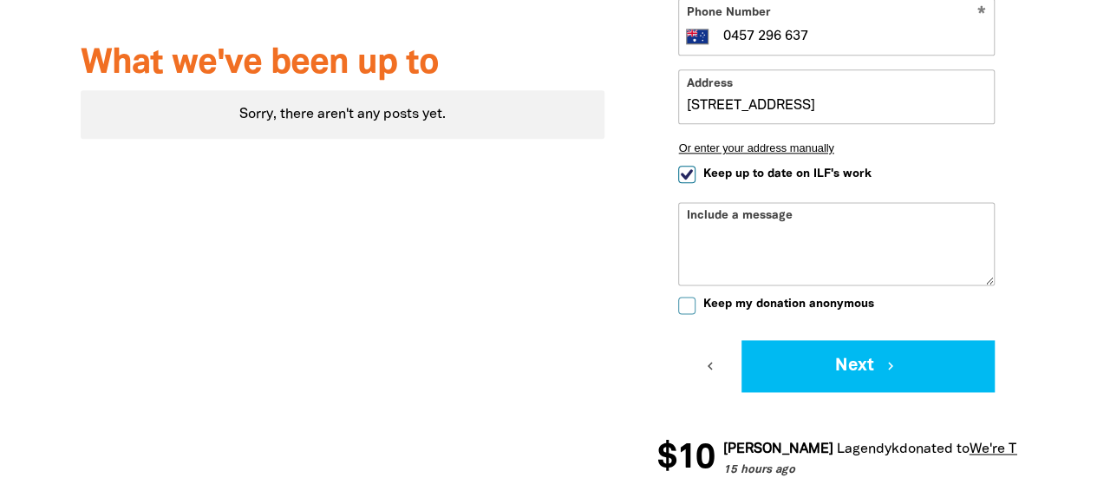  Describe the element at coordinates (933, 449) in the screenshot. I see `span: donated to` at that location.